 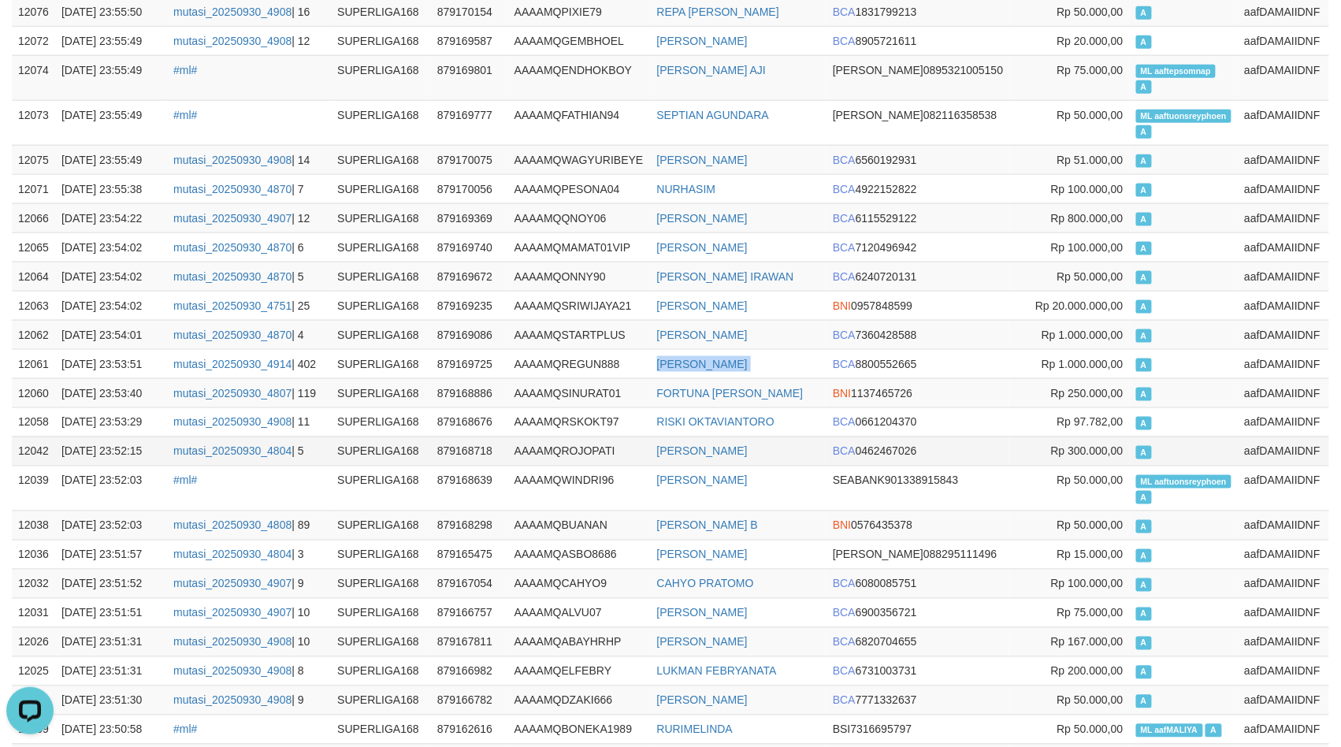 I want to click on td: 879168298, so click(x=470, y=525).